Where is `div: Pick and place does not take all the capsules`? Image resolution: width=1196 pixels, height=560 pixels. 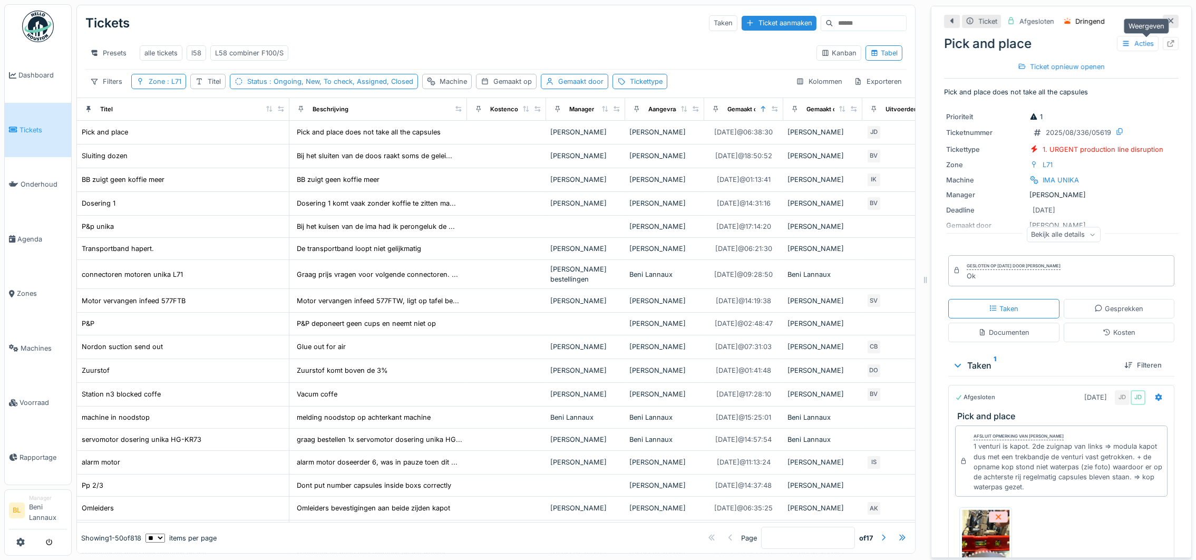 div: Pick and place does not take all the capsules is located at coordinates (368, 132).